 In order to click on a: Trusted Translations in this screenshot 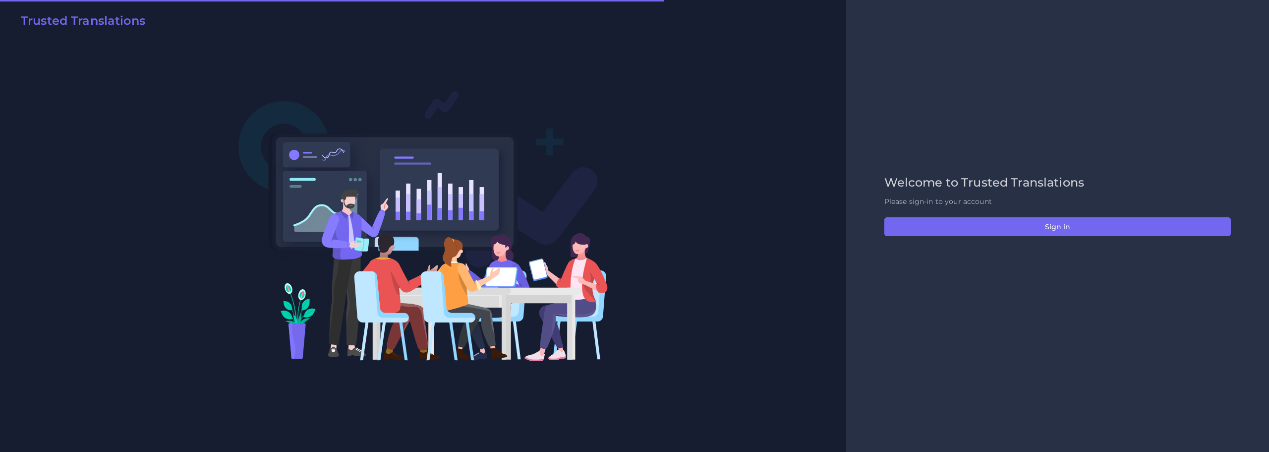, I will do `click(79, 23)`.